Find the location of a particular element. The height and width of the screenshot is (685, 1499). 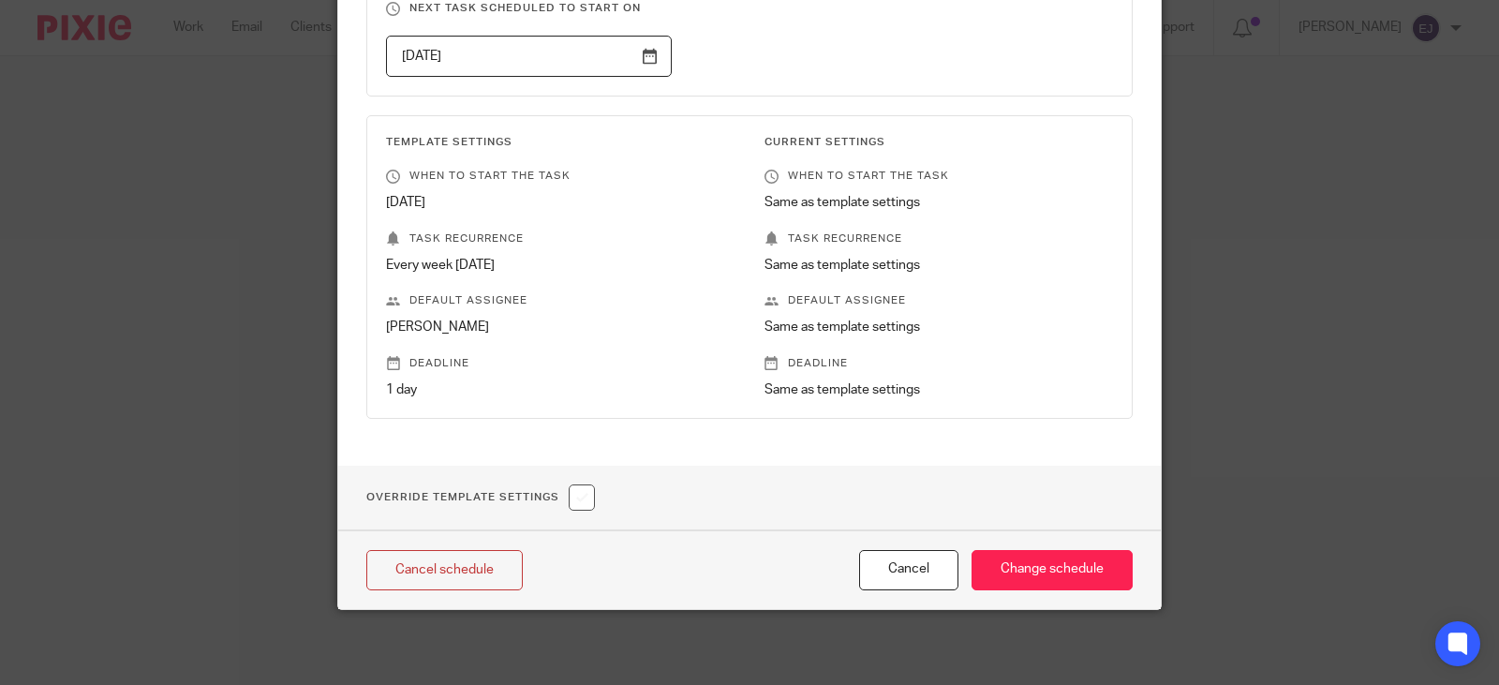

button: Cancel is located at coordinates (909, 570).